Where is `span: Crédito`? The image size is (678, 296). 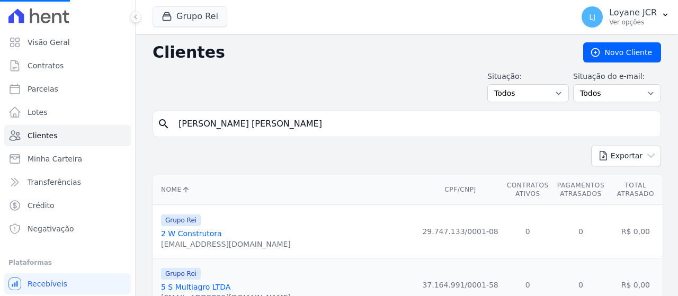 span: Crédito is located at coordinates (41, 206).